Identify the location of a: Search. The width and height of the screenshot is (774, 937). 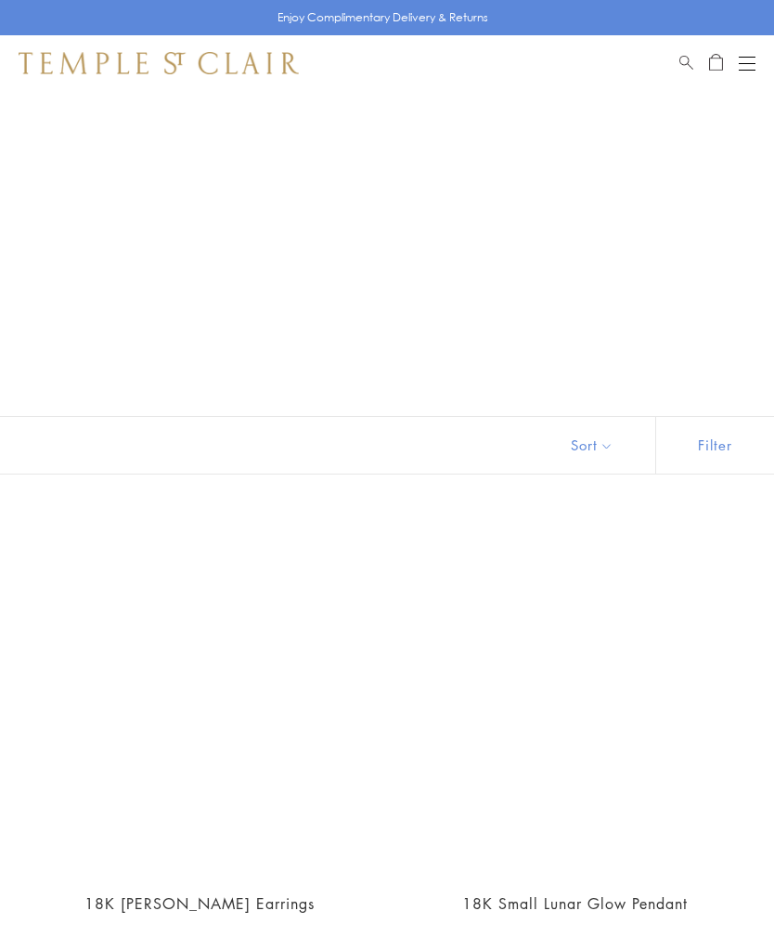
(686, 63).